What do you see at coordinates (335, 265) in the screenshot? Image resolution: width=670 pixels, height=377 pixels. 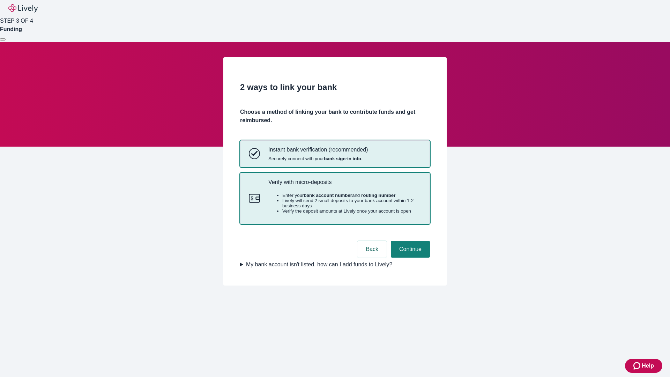 I see `summary: My bank account isn't listed, how can I add funds to Lively?` at bounding box center [335, 265].